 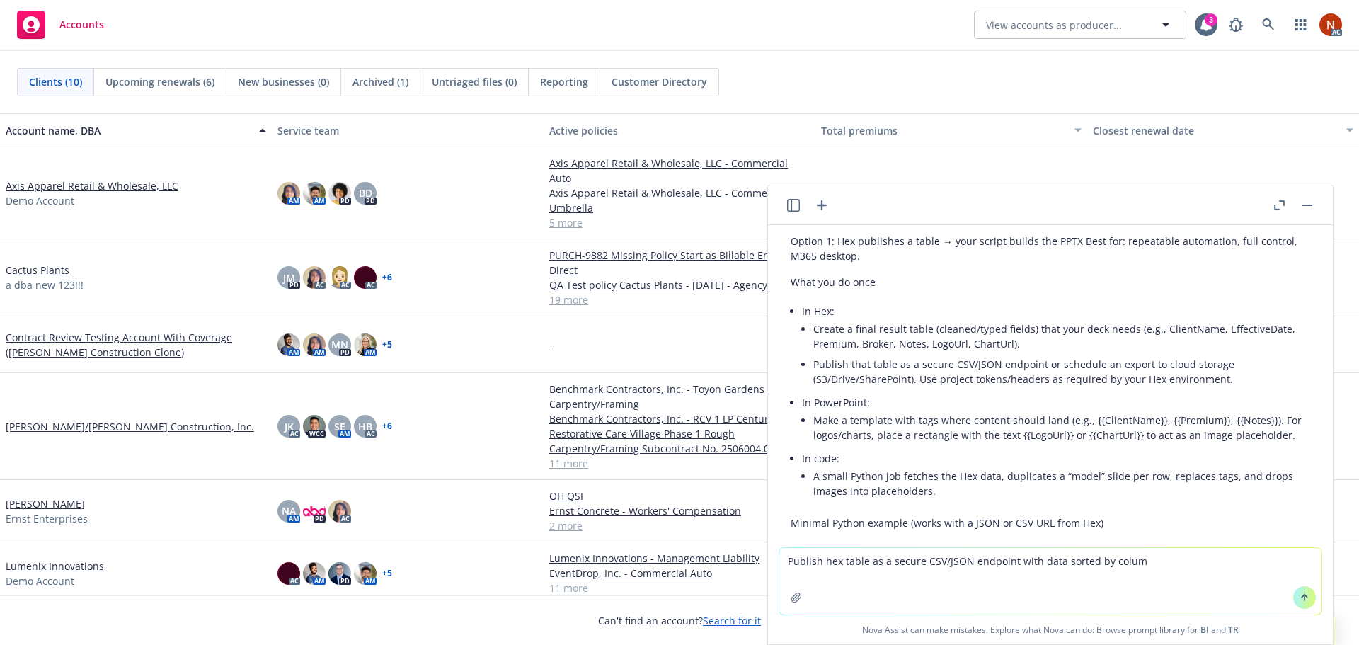 What do you see at coordinates (283, 81) in the screenshot?
I see `span: New businesses (0)` at bounding box center [283, 81].